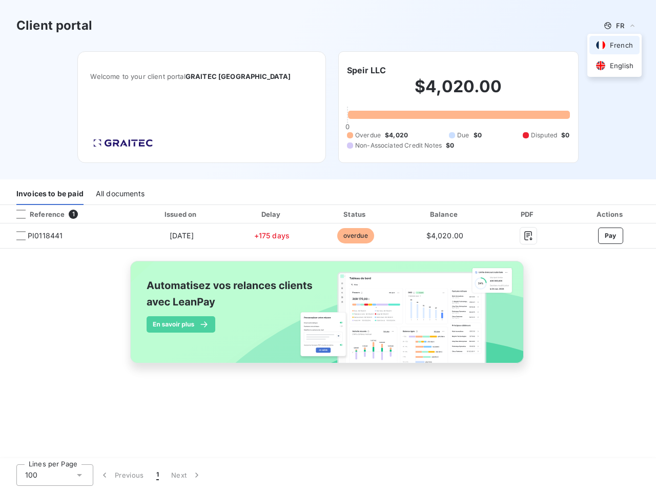 Image resolution: width=656 pixels, height=492 pixels. What do you see at coordinates (398, 145) in the screenshot?
I see `span: Non-Associated Credit Notes` at bounding box center [398, 145].